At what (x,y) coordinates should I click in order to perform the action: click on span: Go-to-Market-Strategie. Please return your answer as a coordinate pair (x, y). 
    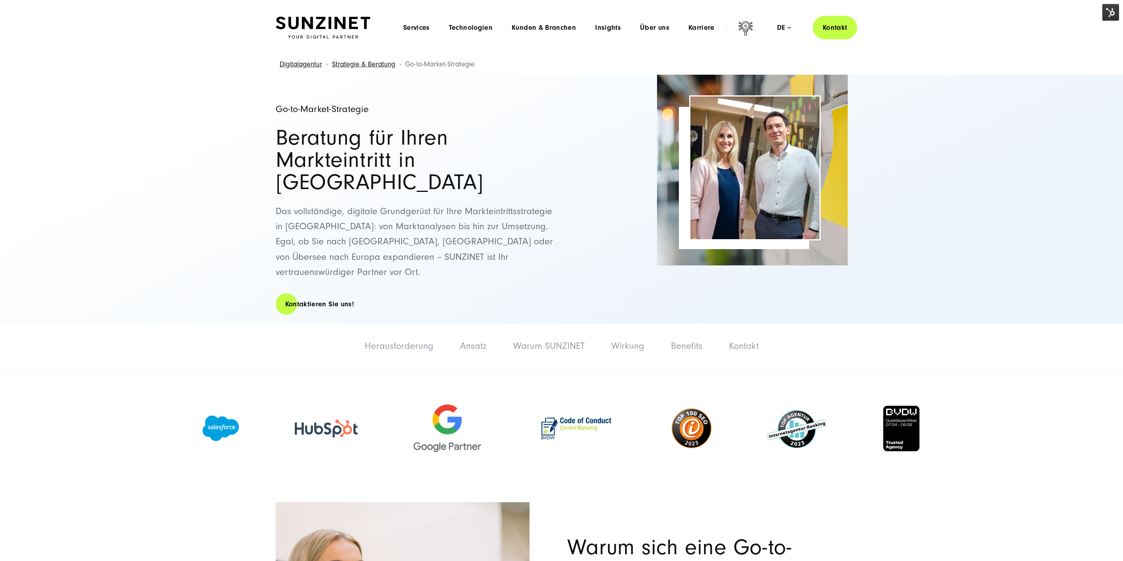
    Looking at the image, I should click on (440, 64).